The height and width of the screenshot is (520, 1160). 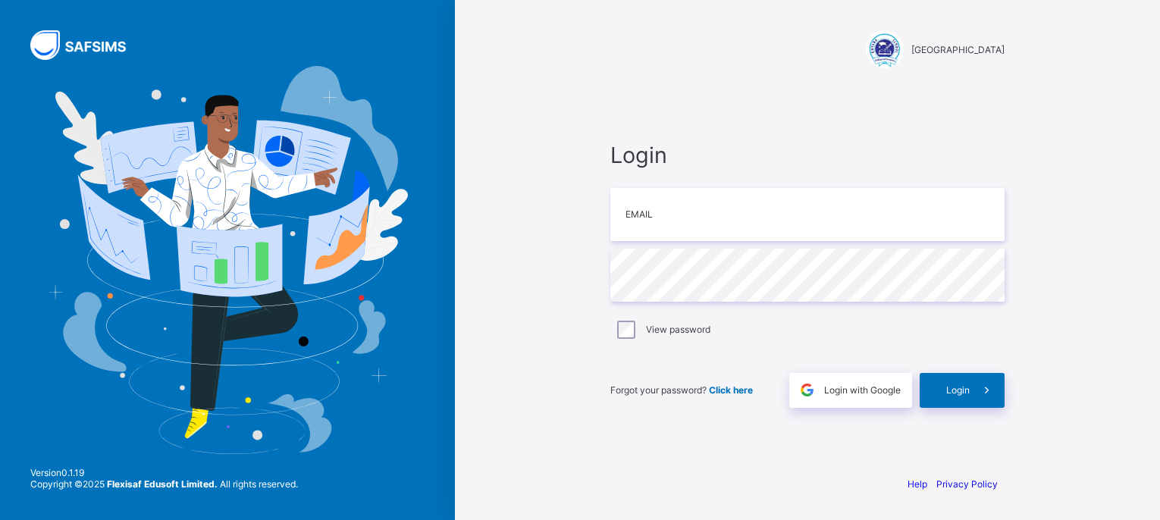 What do you see at coordinates (862, 390) in the screenshot?
I see `span: Login with Google` at bounding box center [862, 390].